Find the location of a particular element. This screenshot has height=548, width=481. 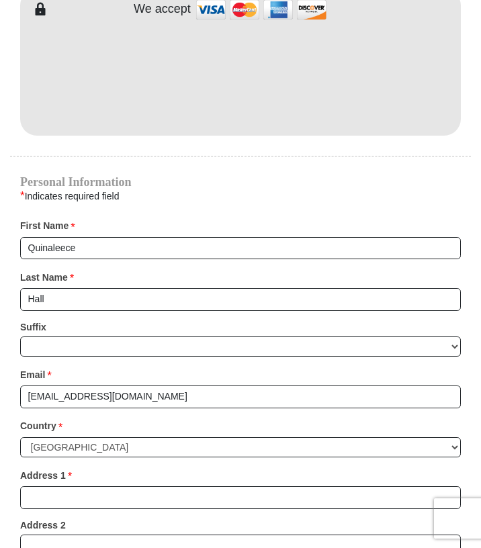

strong: Address 1 is located at coordinates (43, 475).